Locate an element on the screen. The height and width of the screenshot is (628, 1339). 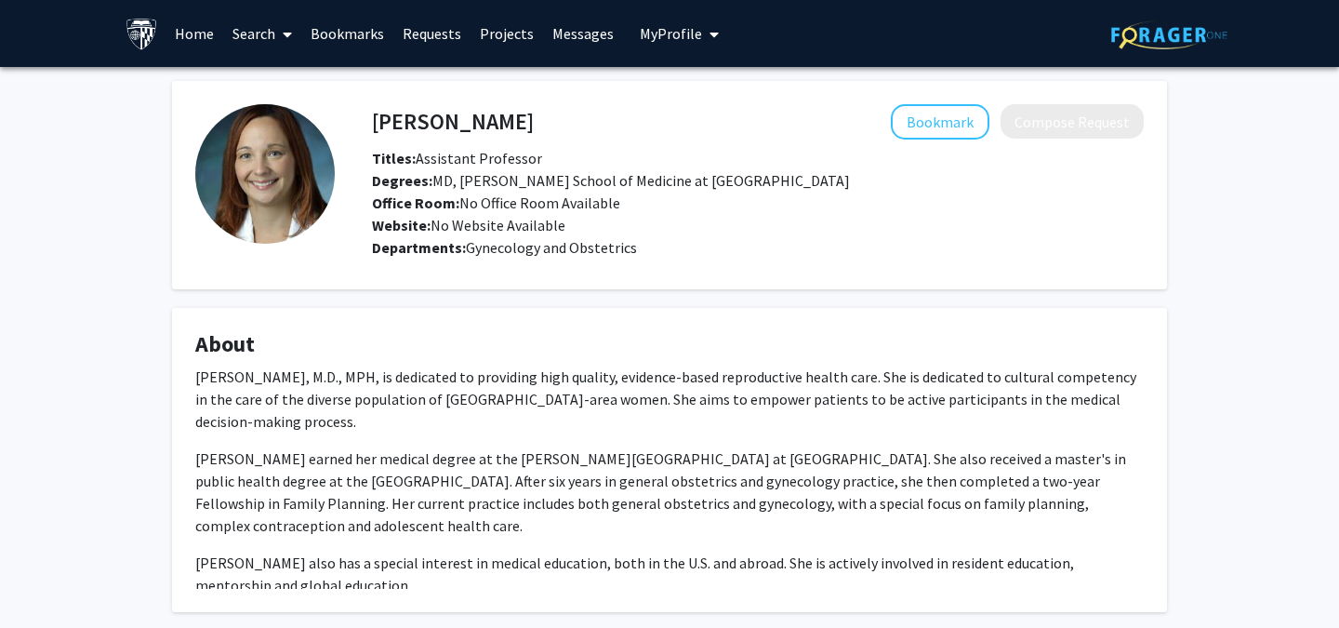
span: My Profile is located at coordinates (670, 33).